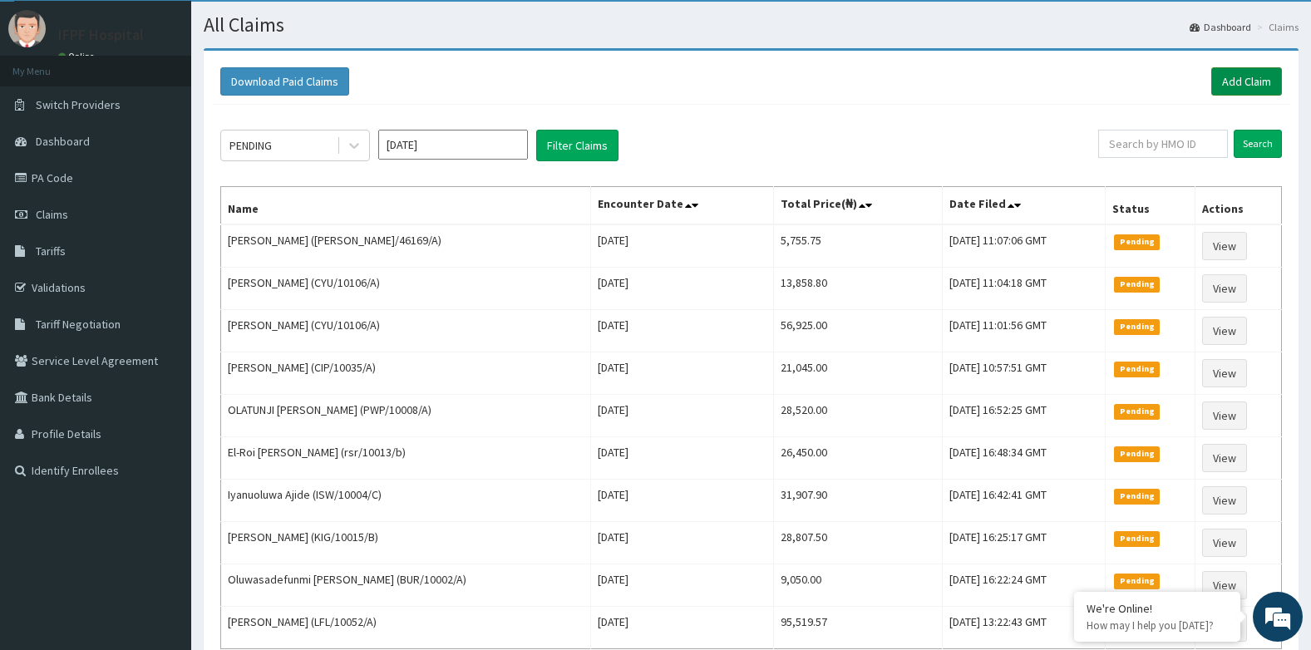 This screenshot has width=1311, height=650. I want to click on input: Select Month and Year, so click(453, 145).